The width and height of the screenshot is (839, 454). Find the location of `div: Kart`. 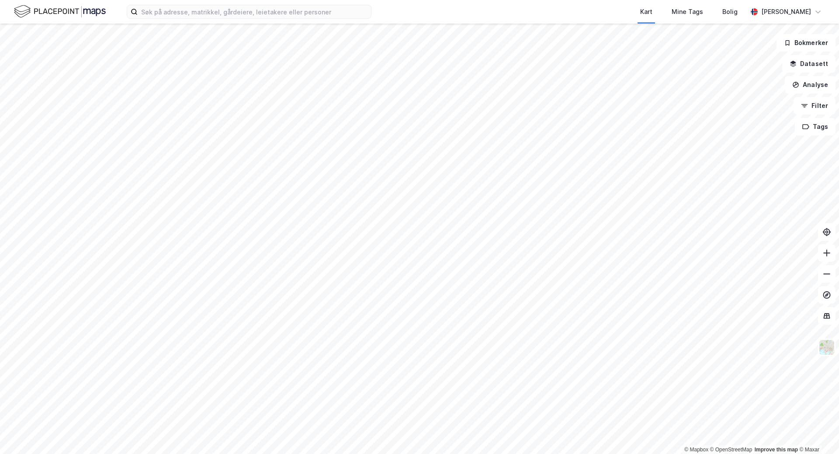

div: Kart is located at coordinates (646, 12).